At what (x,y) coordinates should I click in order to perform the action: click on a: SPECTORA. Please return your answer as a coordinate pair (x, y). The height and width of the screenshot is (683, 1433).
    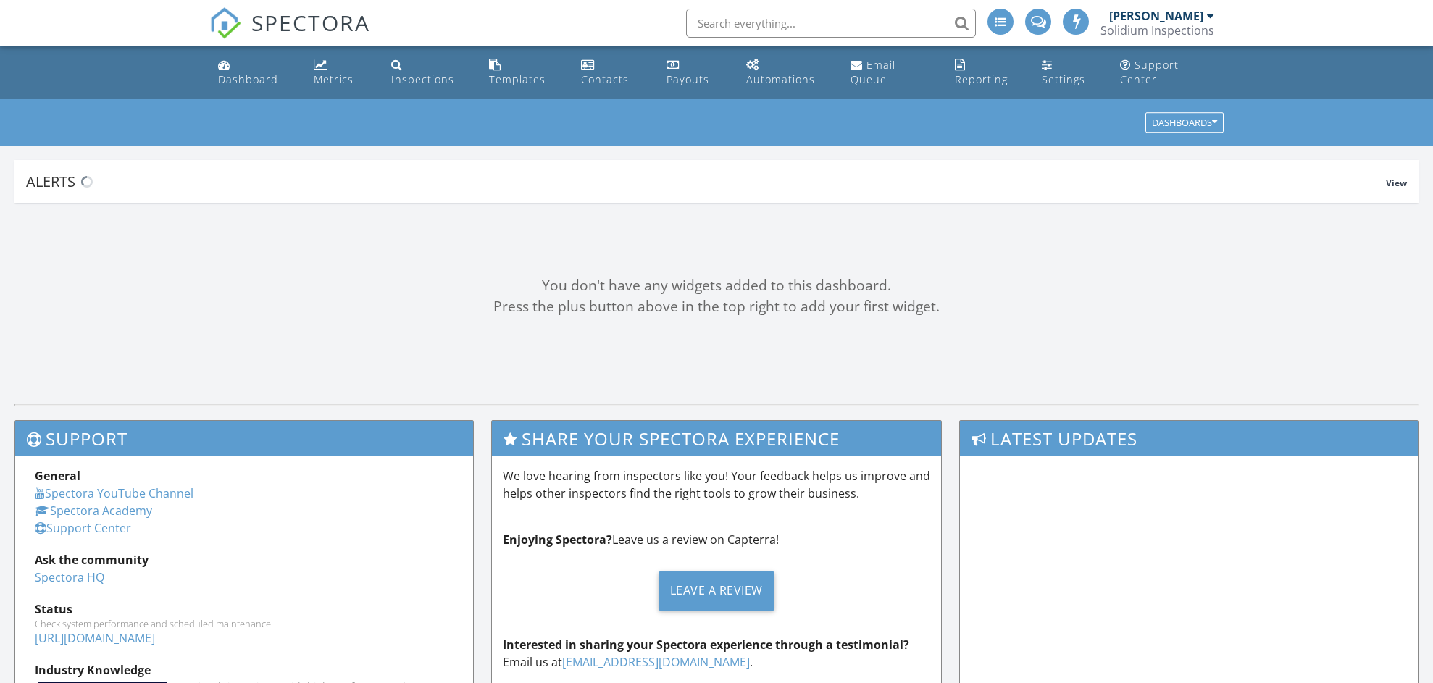
    Looking at the image, I should click on (290, 35).